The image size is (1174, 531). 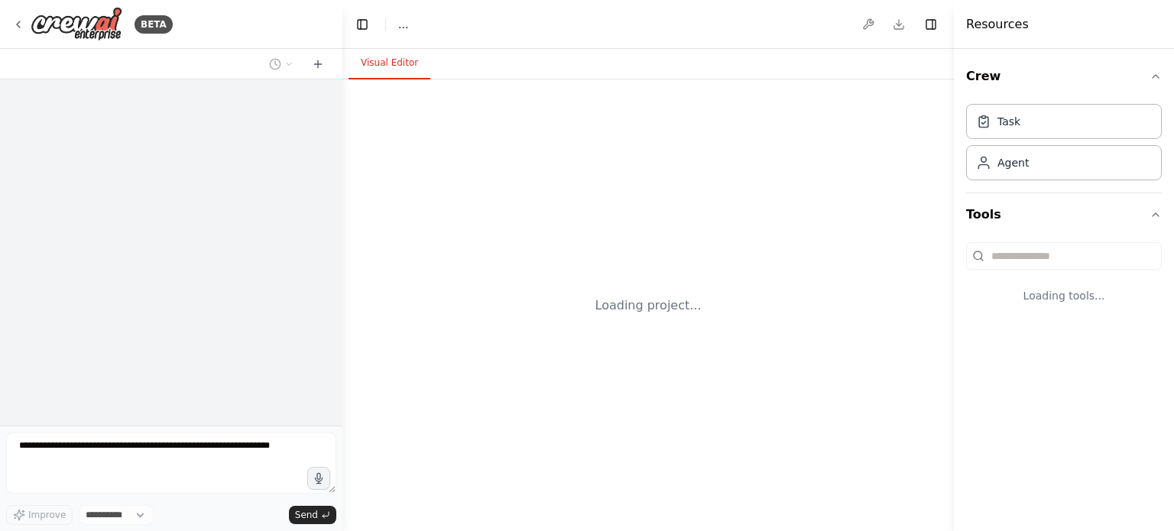 What do you see at coordinates (931, 24) in the screenshot?
I see `button: Hide right sidebar` at bounding box center [931, 24].